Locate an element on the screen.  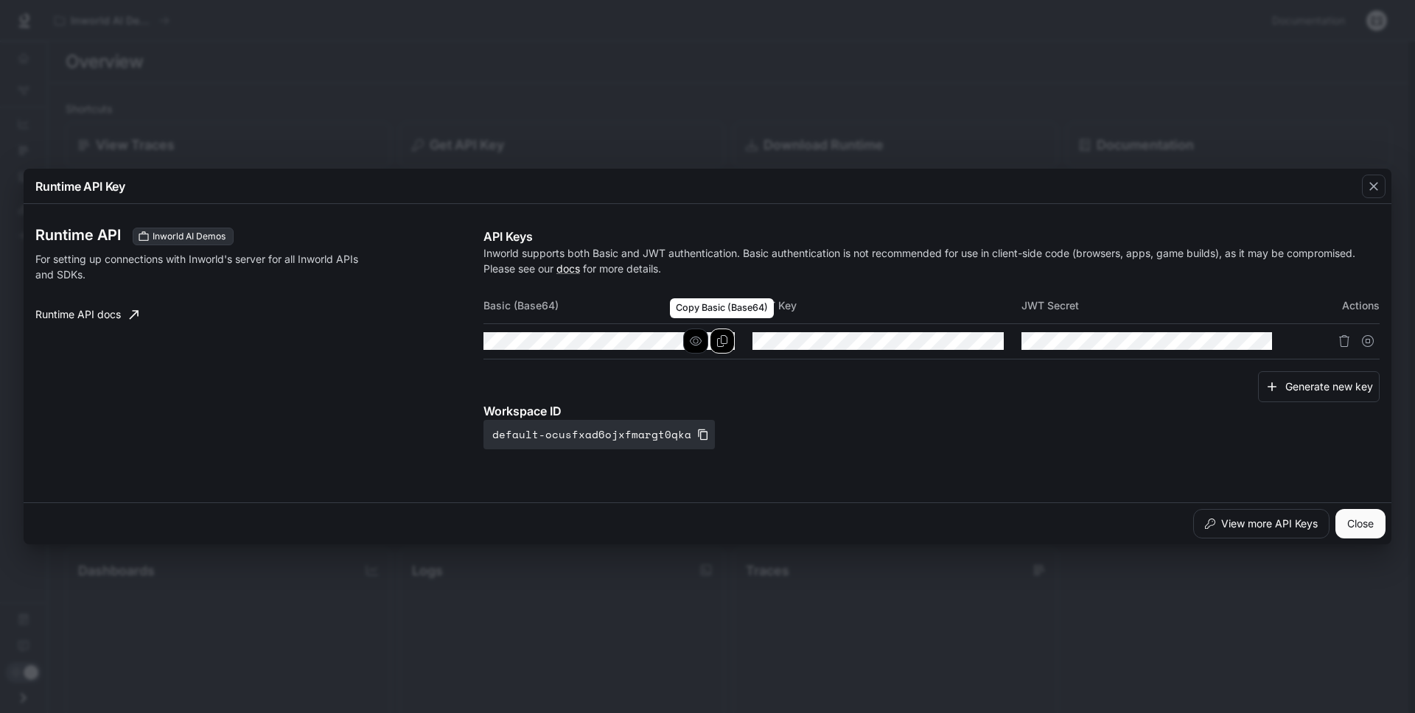
p: For setting up connections with Inworld's server for all Inworld APIs and SDKs. is located at coordinates (199, 267).